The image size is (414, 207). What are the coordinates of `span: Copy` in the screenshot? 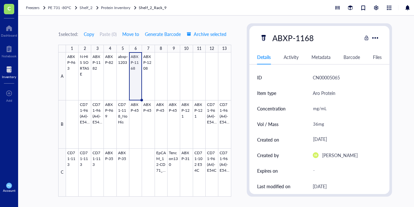 It's located at (89, 34).